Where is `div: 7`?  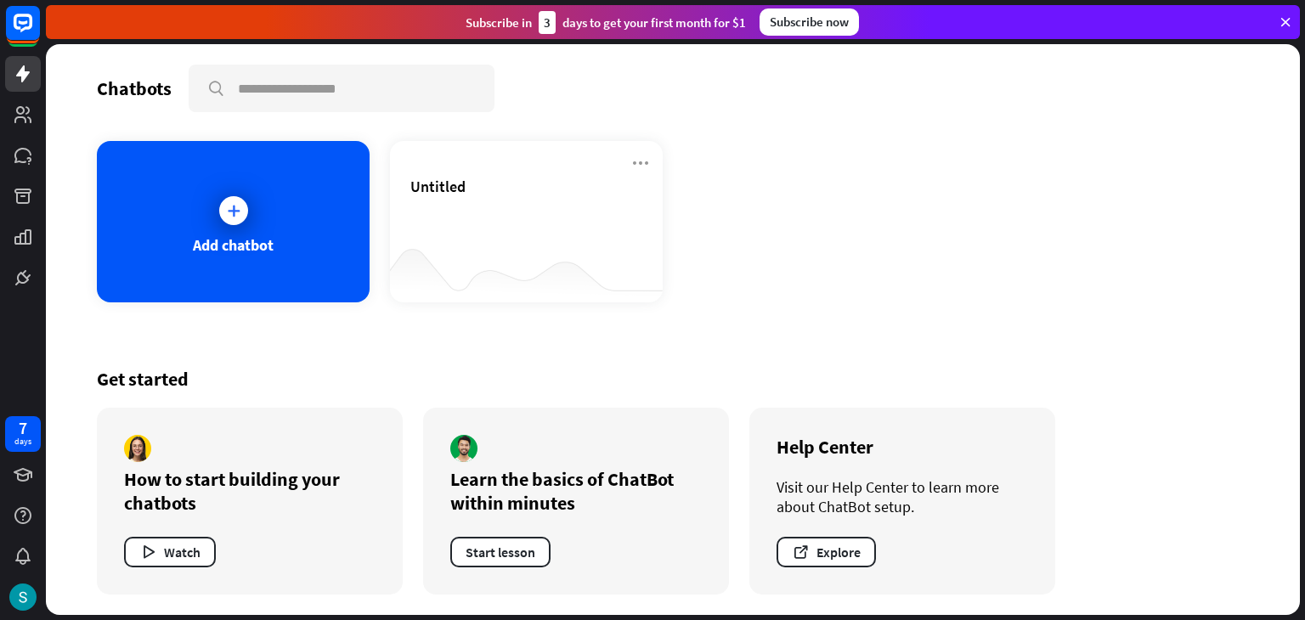
div: 7 is located at coordinates (23, 428).